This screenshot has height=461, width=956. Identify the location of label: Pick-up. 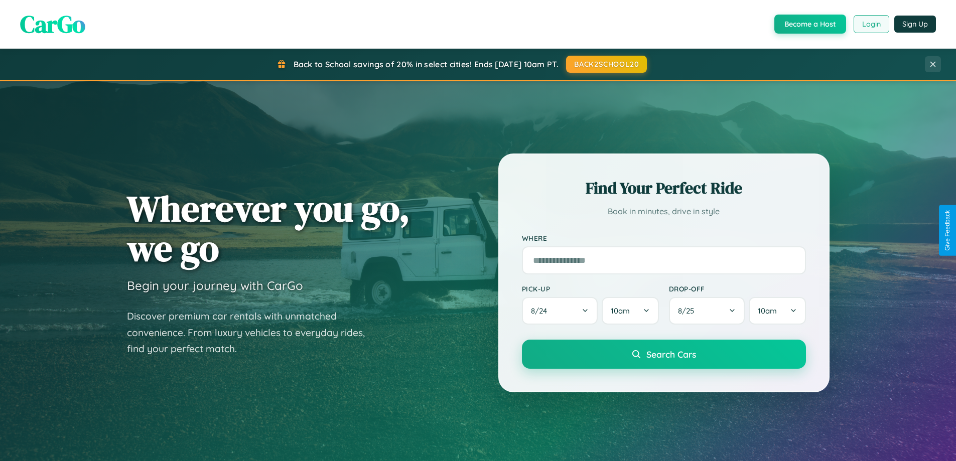
(590, 289).